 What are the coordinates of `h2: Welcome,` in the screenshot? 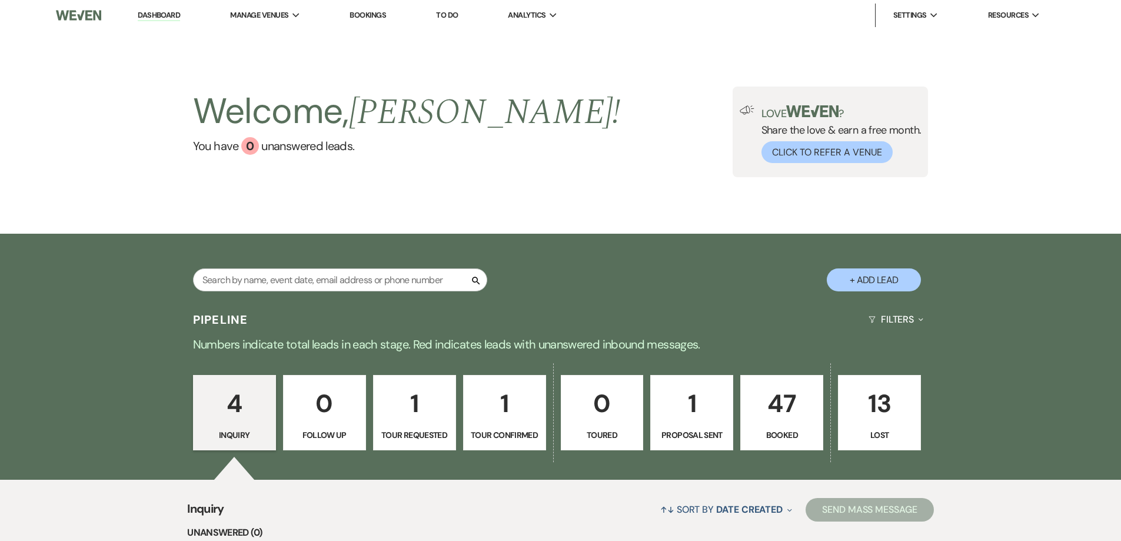 It's located at (407, 112).